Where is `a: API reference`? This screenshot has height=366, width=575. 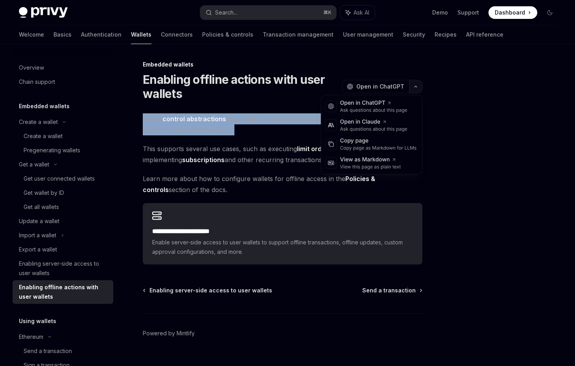
a: API reference is located at coordinates (484, 35).